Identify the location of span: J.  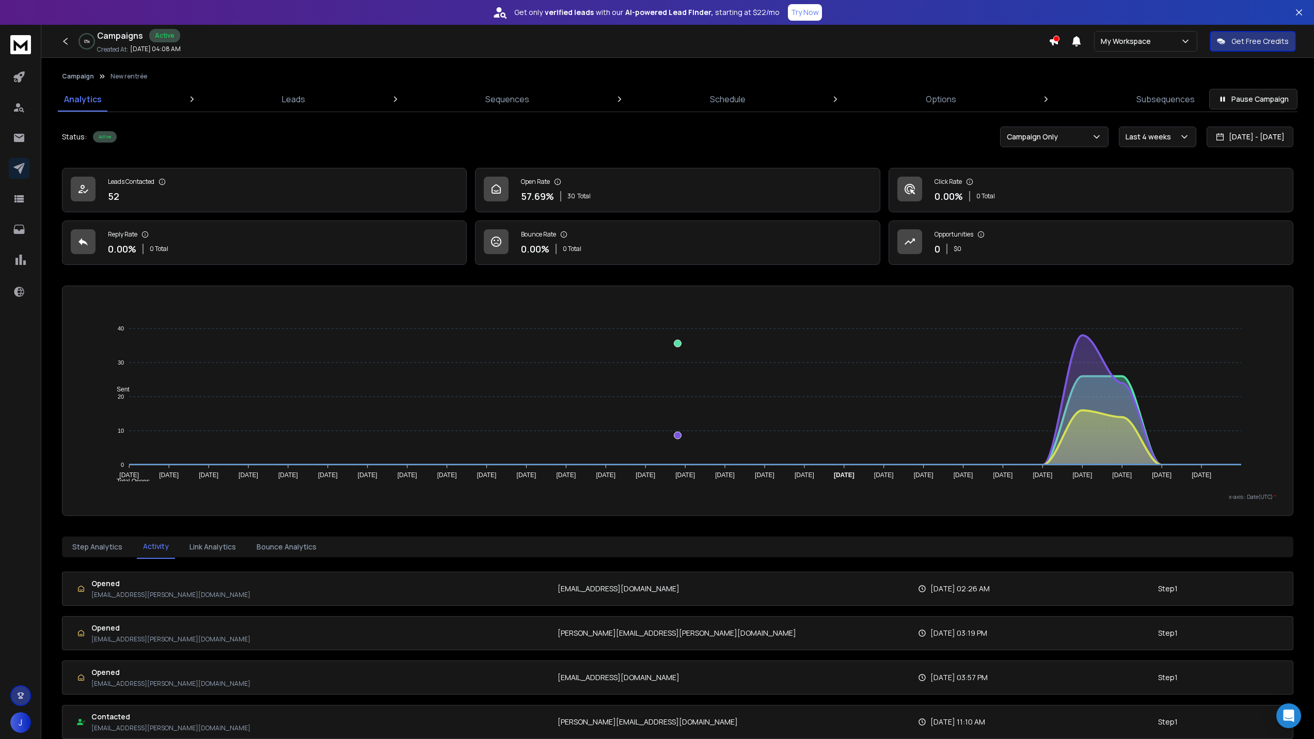
(21, 722).